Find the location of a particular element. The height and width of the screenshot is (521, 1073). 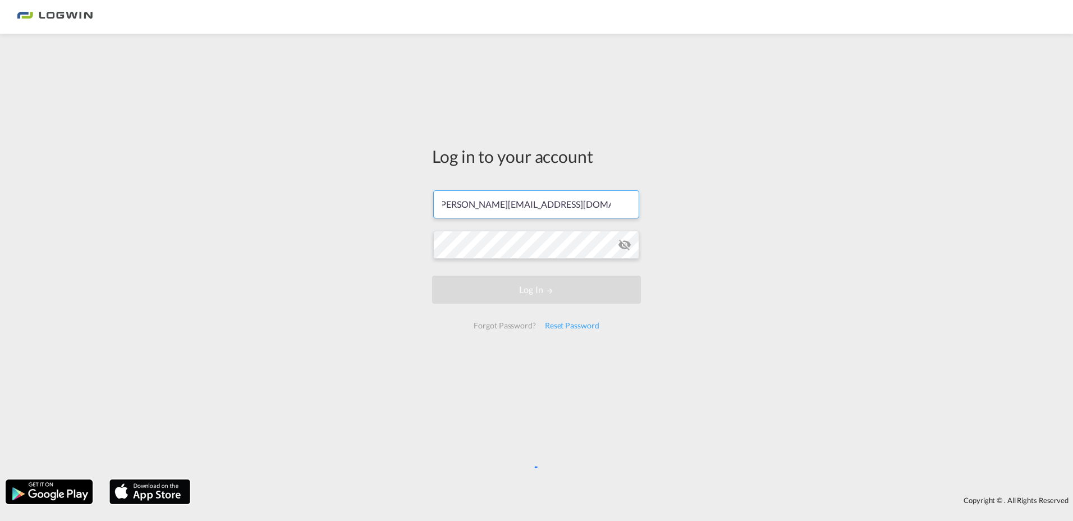

input: Enter email/phone number is located at coordinates (536, 204).